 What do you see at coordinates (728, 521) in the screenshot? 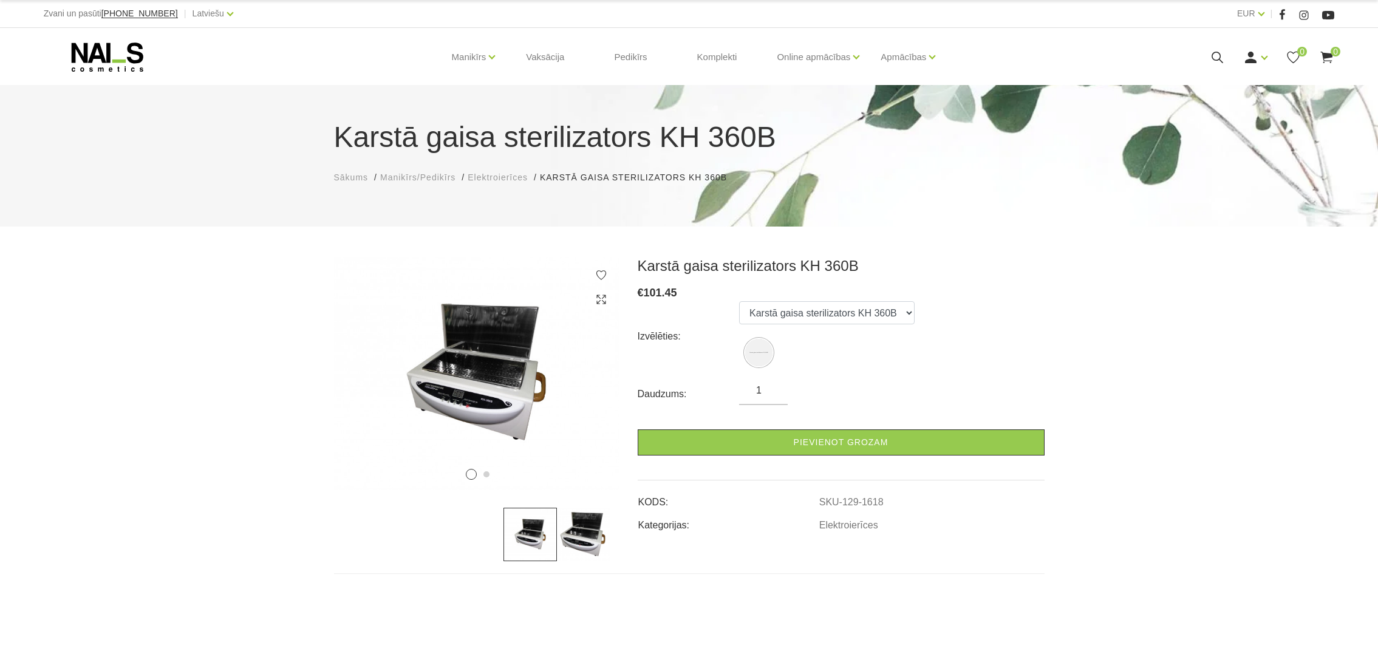
I see `td: Kategorijas:` at bounding box center [728, 521].